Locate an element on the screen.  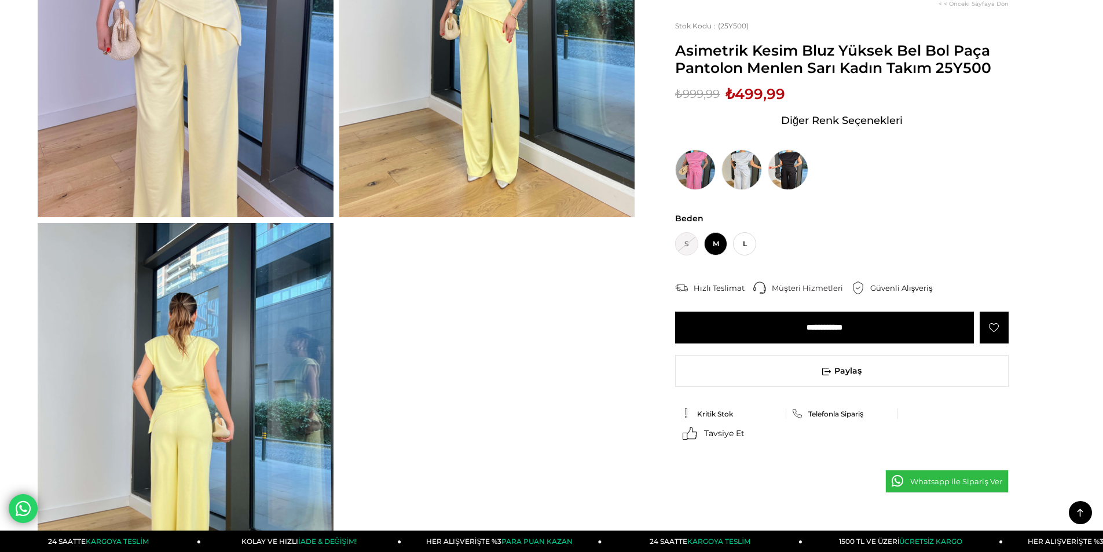
span: Paylaş is located at coordinates (842, 371).